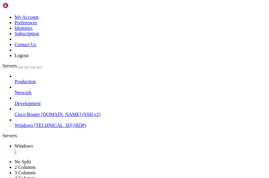 Image resolution: width=269 pixels, height=178 pixels. I want to click on a: Development, so click(141, 103).